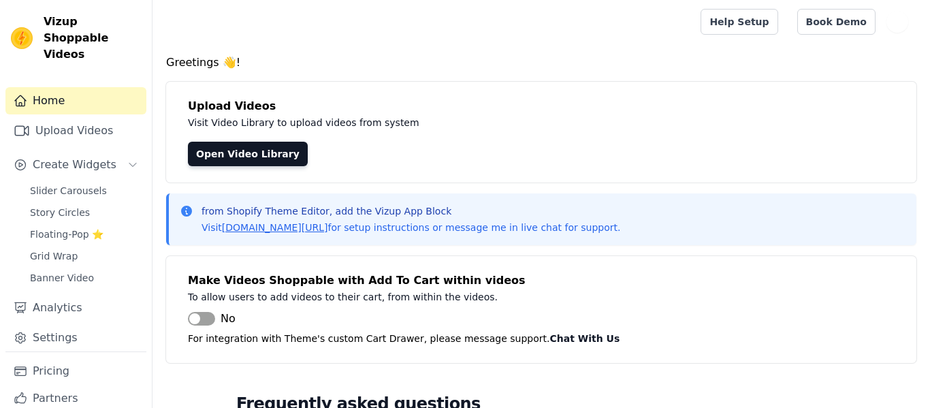 This screenshot has height=408, width=930. Describe the element at coordinates (212, 319) in the screenshot. I see `button: No` at that location.